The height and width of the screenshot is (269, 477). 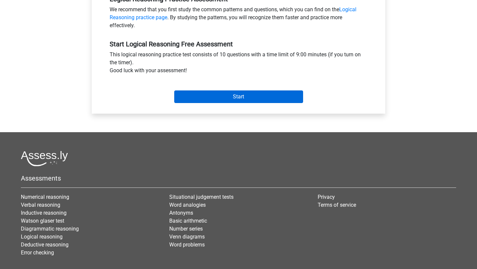 I want to click on a: Deductive reasoning, so click(x=45, y=244).